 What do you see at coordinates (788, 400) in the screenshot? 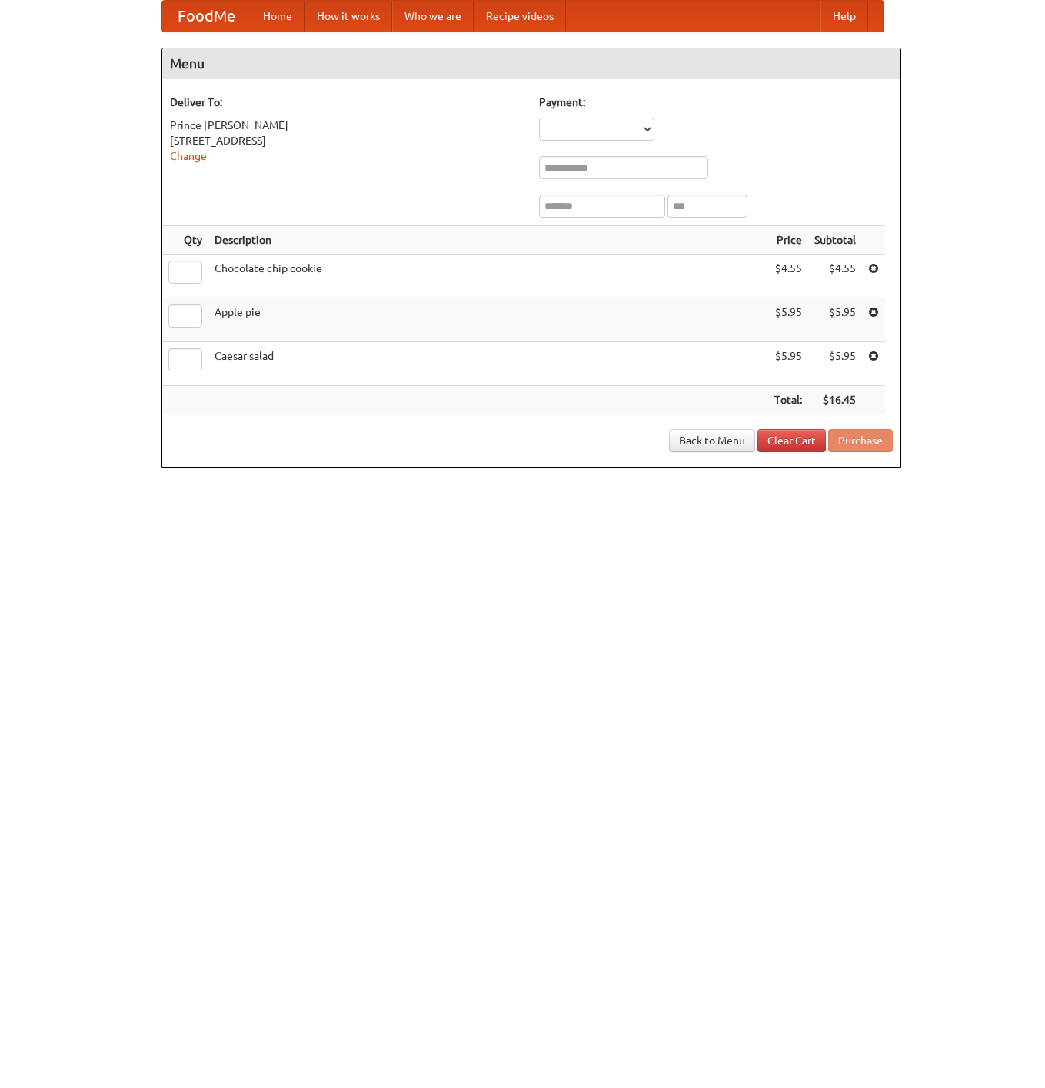
I see `th: Total:` at bounding box center [788, 400].